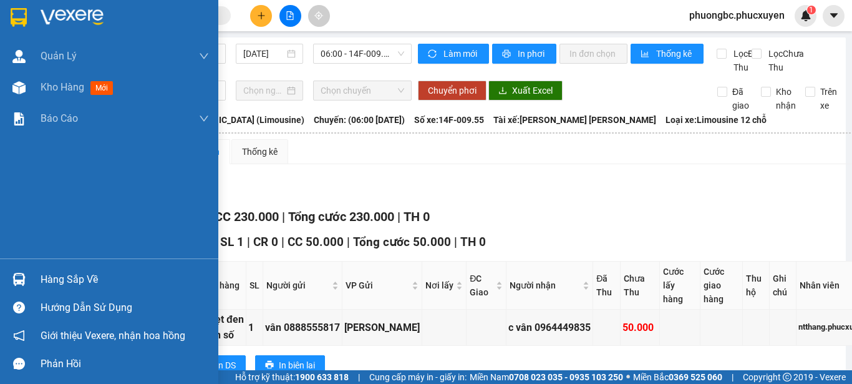 Image resolution: width=852 pixels, height=384 pixels. Describe the element at coordinates (811, 10) in the screenshot. I see `span: 1` at that location.